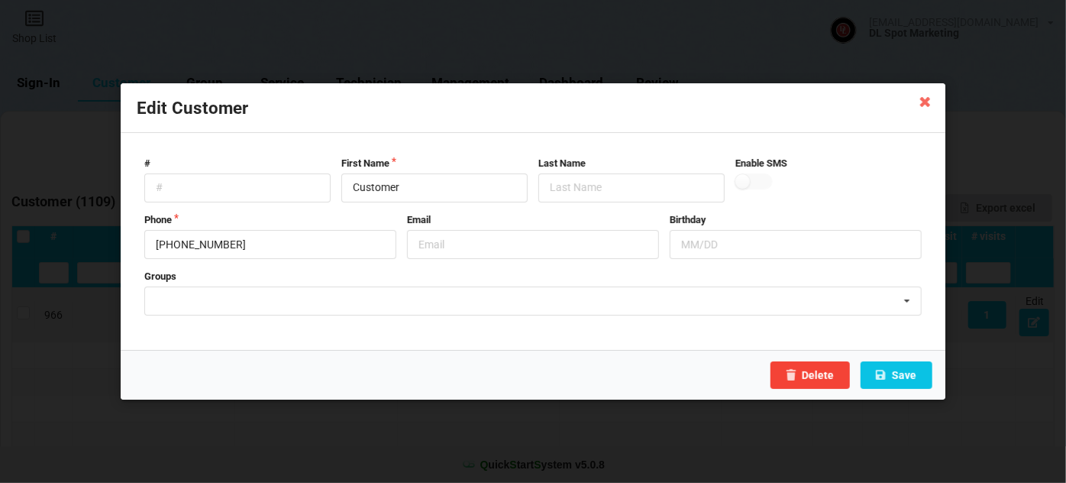 Image resolution: width=1066 pixels, height=483 pixels. I want to click on input: Last Name, so click(632, 188).